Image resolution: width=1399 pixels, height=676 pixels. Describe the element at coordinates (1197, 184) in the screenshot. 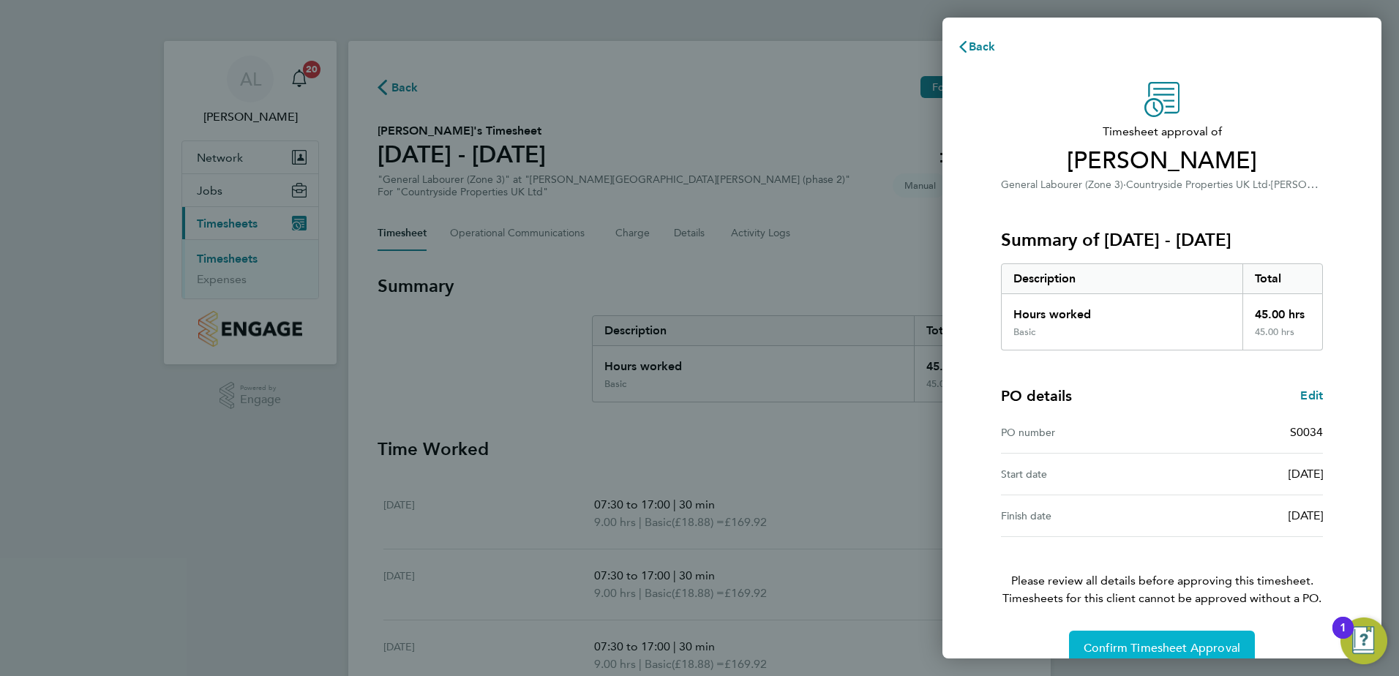

I see `span: Countryside Properties UK Ltd` at that location.